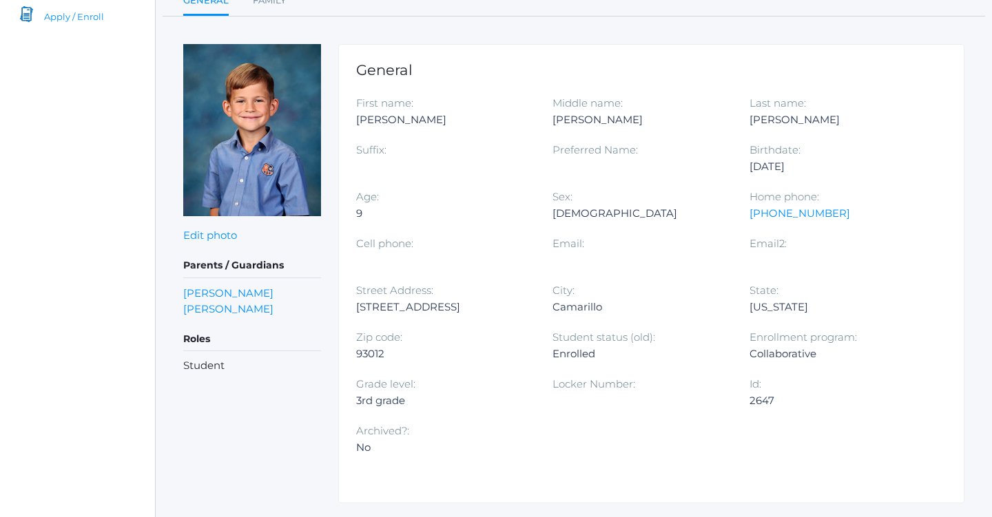  What do you see at coordinates (371, 149) in the screenshot?
I see `label: Suffix:` at bounding box center [371, 149].